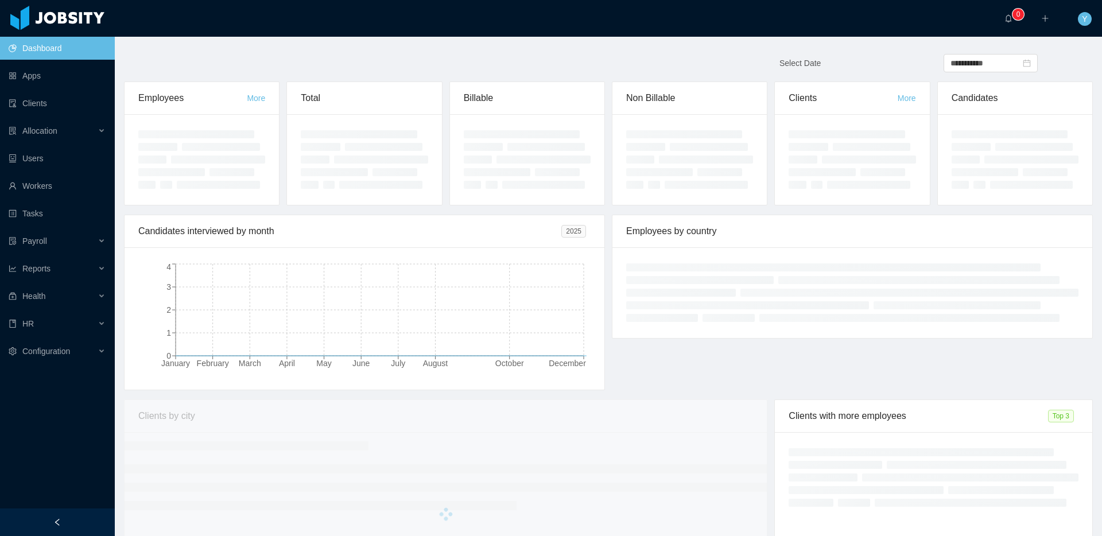 The height and width of the screenshot is (536, 1102). Describe the element at coordinates (917, 416) in the screenshot. I see `div: Clients with more employees` at that location.